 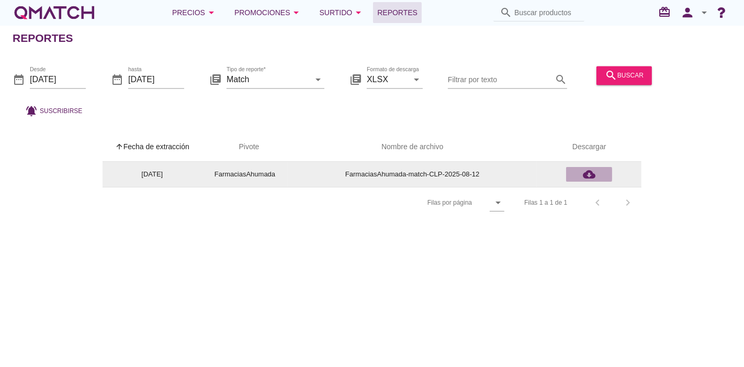 I want to click on button: Surtido, so click(x=342, y=13).